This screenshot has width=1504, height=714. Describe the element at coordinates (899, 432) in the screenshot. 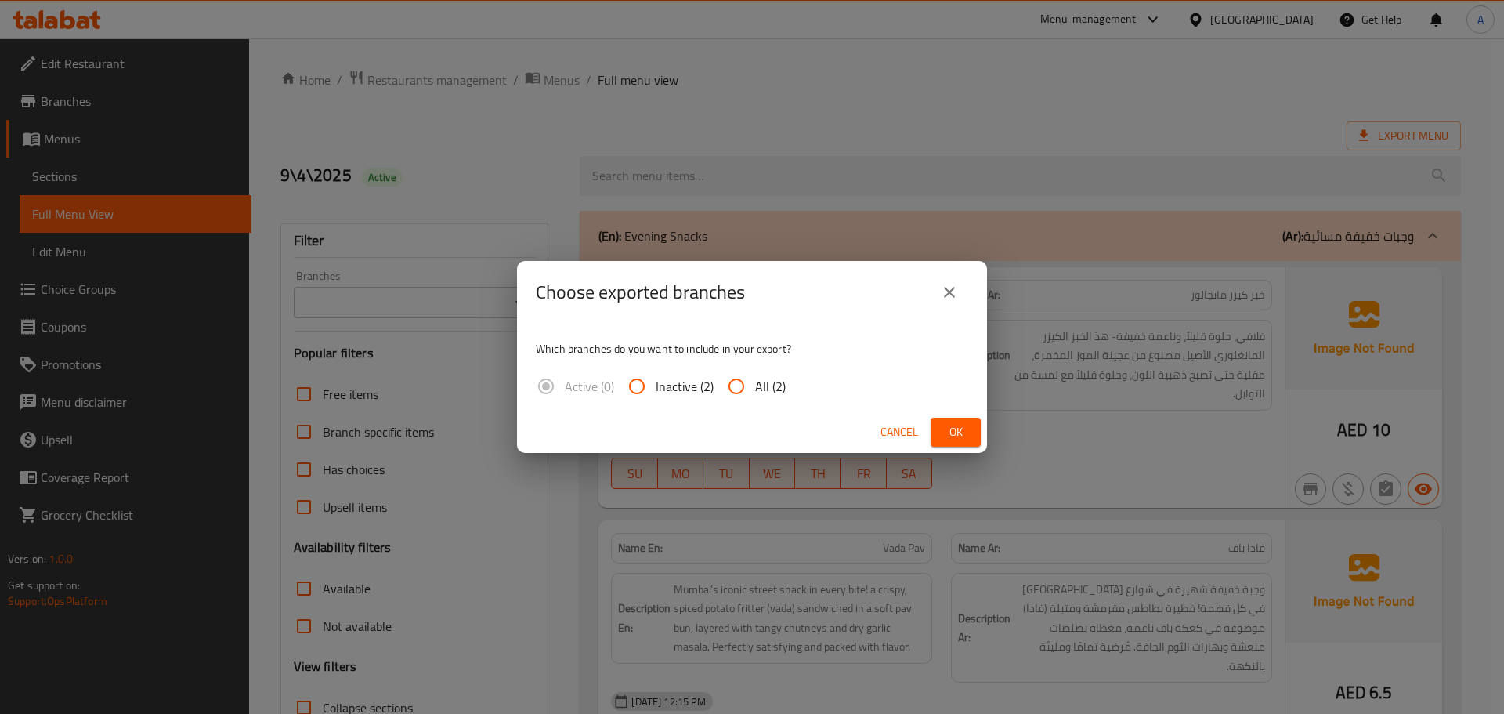

I see `span: Cancel` at that location.